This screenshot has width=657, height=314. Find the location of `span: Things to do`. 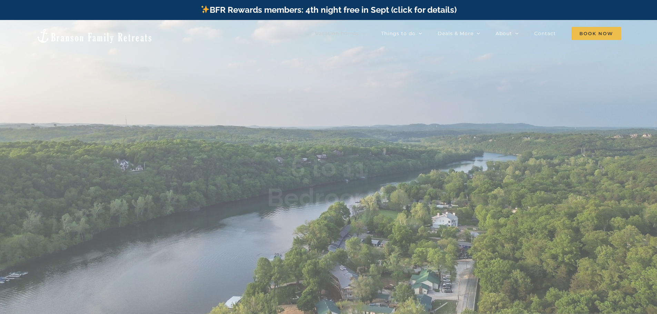

span: Things to do is located at coordinates (399, 33).